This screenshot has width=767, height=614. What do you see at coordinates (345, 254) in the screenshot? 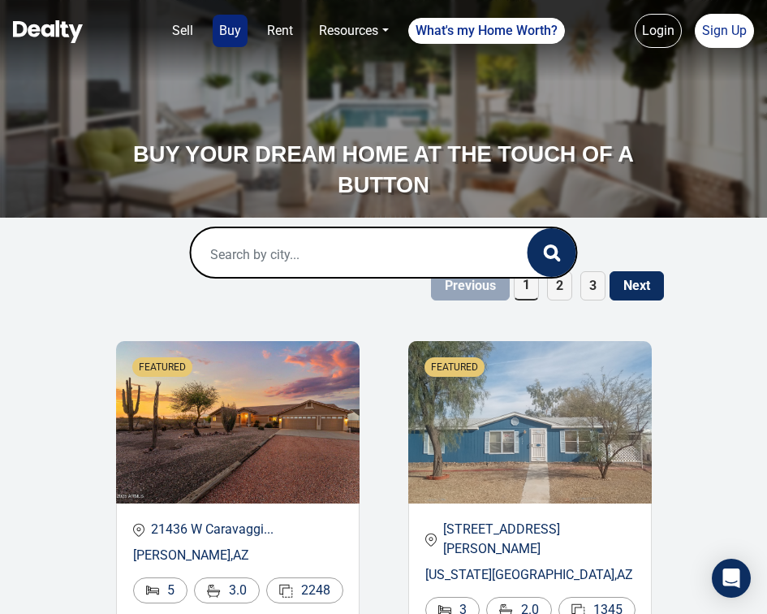
I see `input: Search by city...` at bounding box center [345, 254].